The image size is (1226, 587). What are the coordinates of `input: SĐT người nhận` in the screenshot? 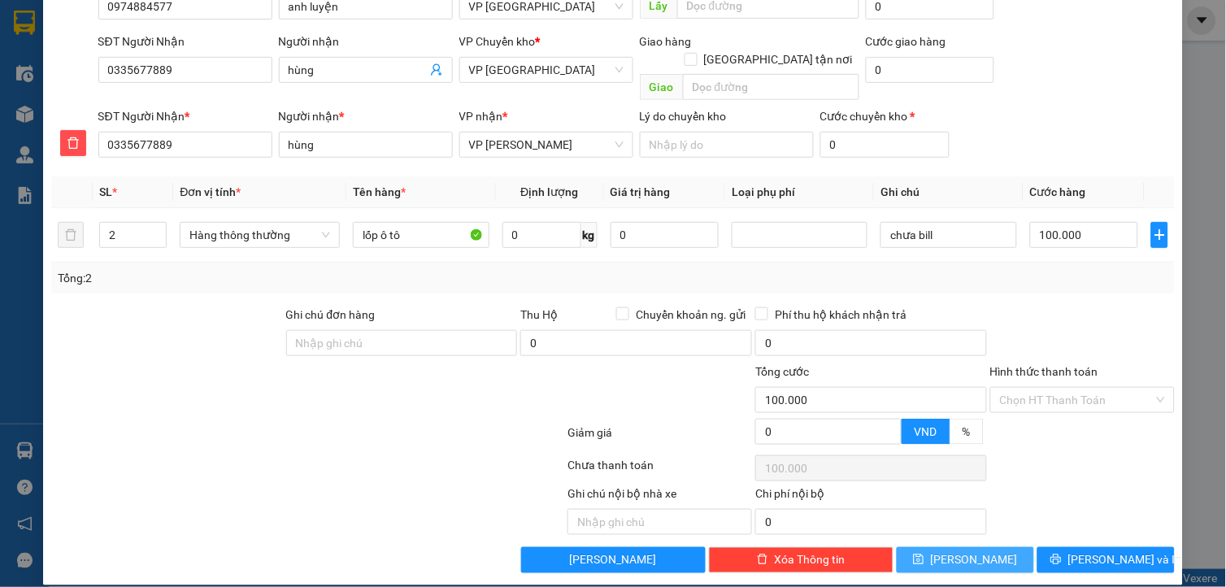 It's located at (185, 145).